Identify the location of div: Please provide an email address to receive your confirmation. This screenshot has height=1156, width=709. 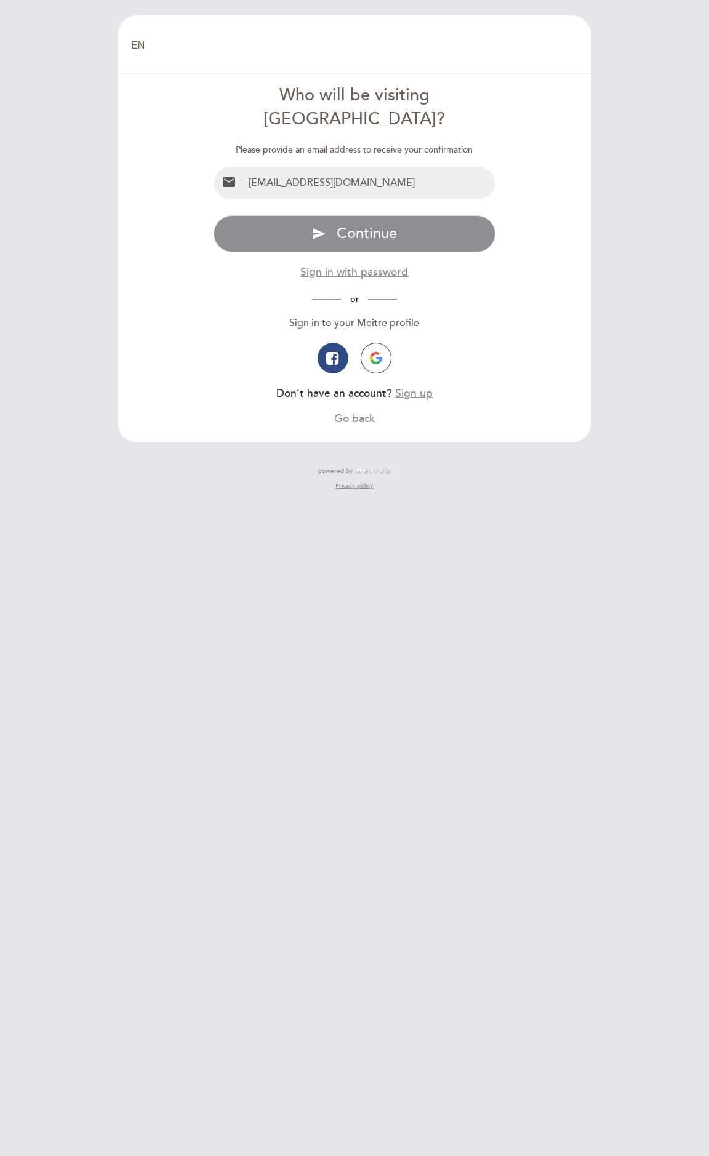
(354, 150).